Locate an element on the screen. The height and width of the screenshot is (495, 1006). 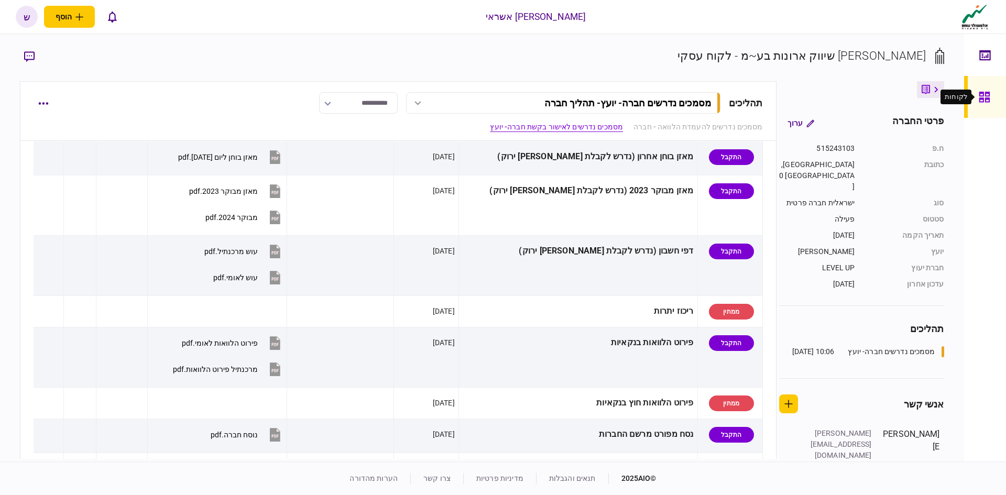
div: תאריך הקמה is located at coordinates (905, 235).